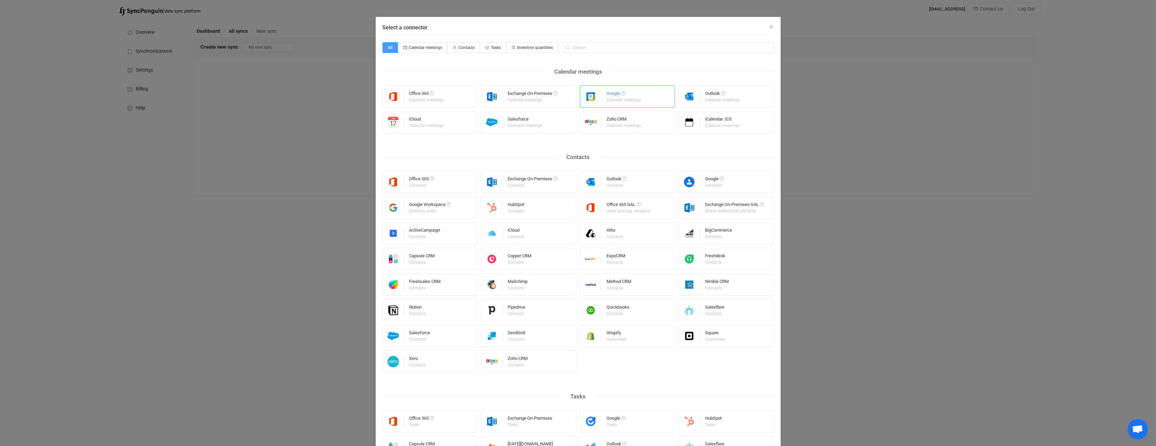  I want to click on div: Open chat, so click(1138, 429).